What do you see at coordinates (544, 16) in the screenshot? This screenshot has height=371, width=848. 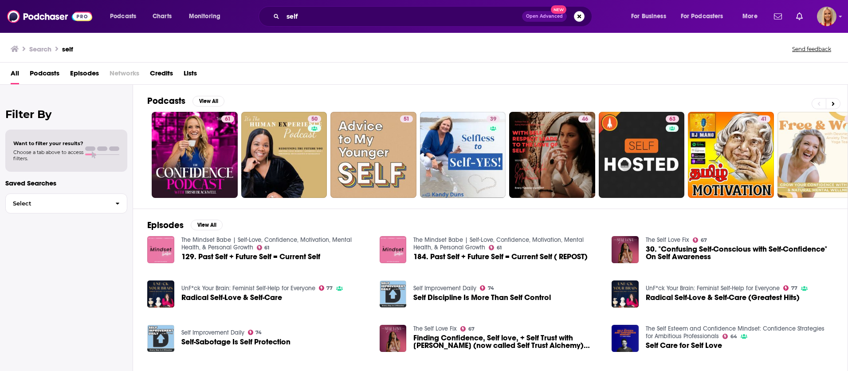 I see `span: Open Advanced` at bounding box center [544, 16].